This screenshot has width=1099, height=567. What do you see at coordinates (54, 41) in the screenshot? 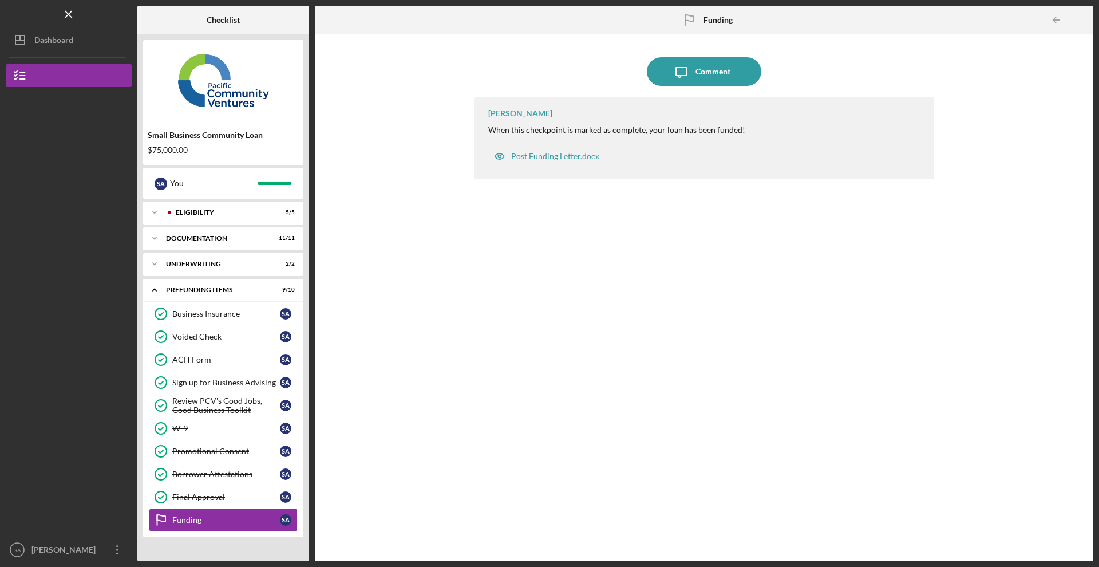
I see `div: Dashboard` at bounding box center [54, 41].